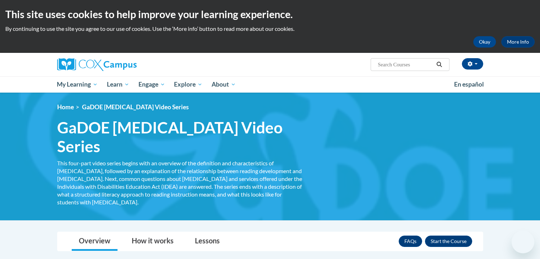 The height and width of the screenshot is (259, 540). What do you see at coordinates (224, 84) in the screenshot?
I see `a: About` at bounding box center [224, 84].